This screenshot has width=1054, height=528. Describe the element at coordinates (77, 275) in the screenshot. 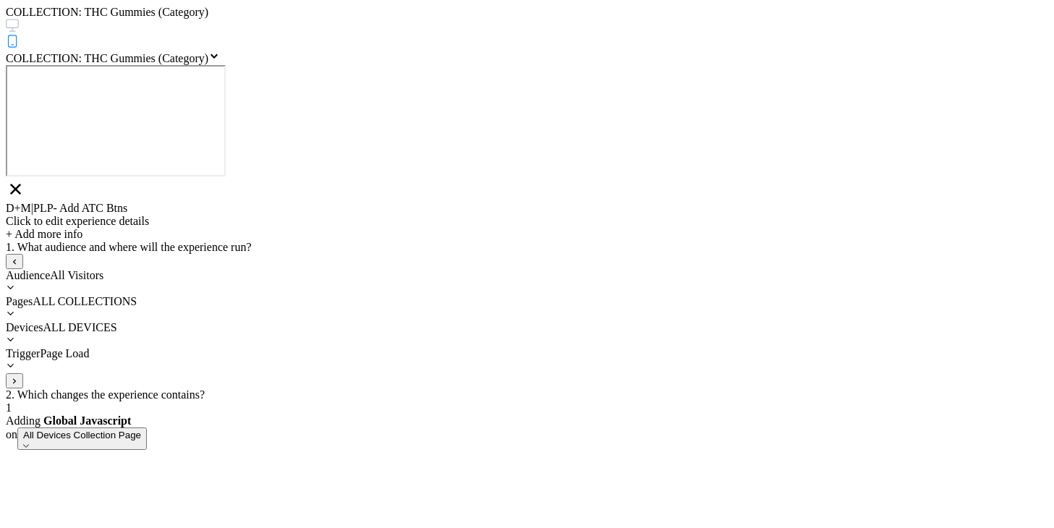

I see `span: All Visitors` at that location.